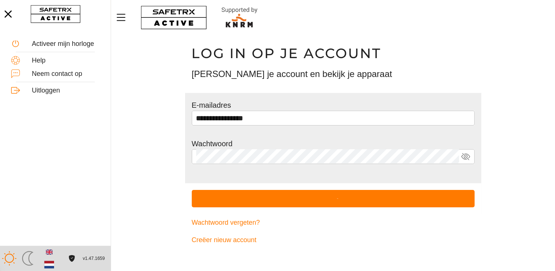 The height and width of the screenshot is (271, 555). I want to click on img: en.svg, so click(49, 252).